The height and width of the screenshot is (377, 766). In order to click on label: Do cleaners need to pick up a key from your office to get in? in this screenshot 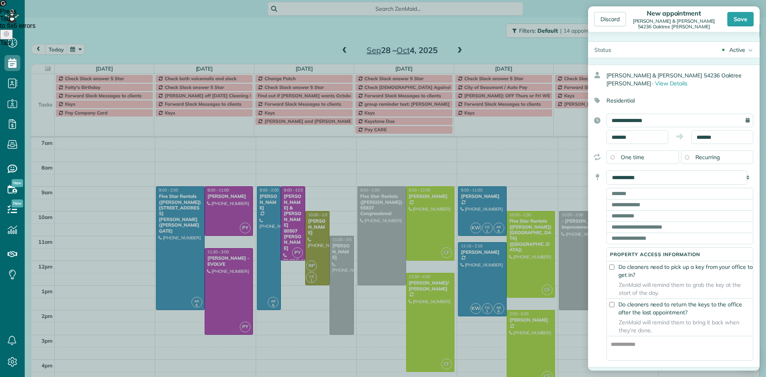, I will do `click(679, 271)`.